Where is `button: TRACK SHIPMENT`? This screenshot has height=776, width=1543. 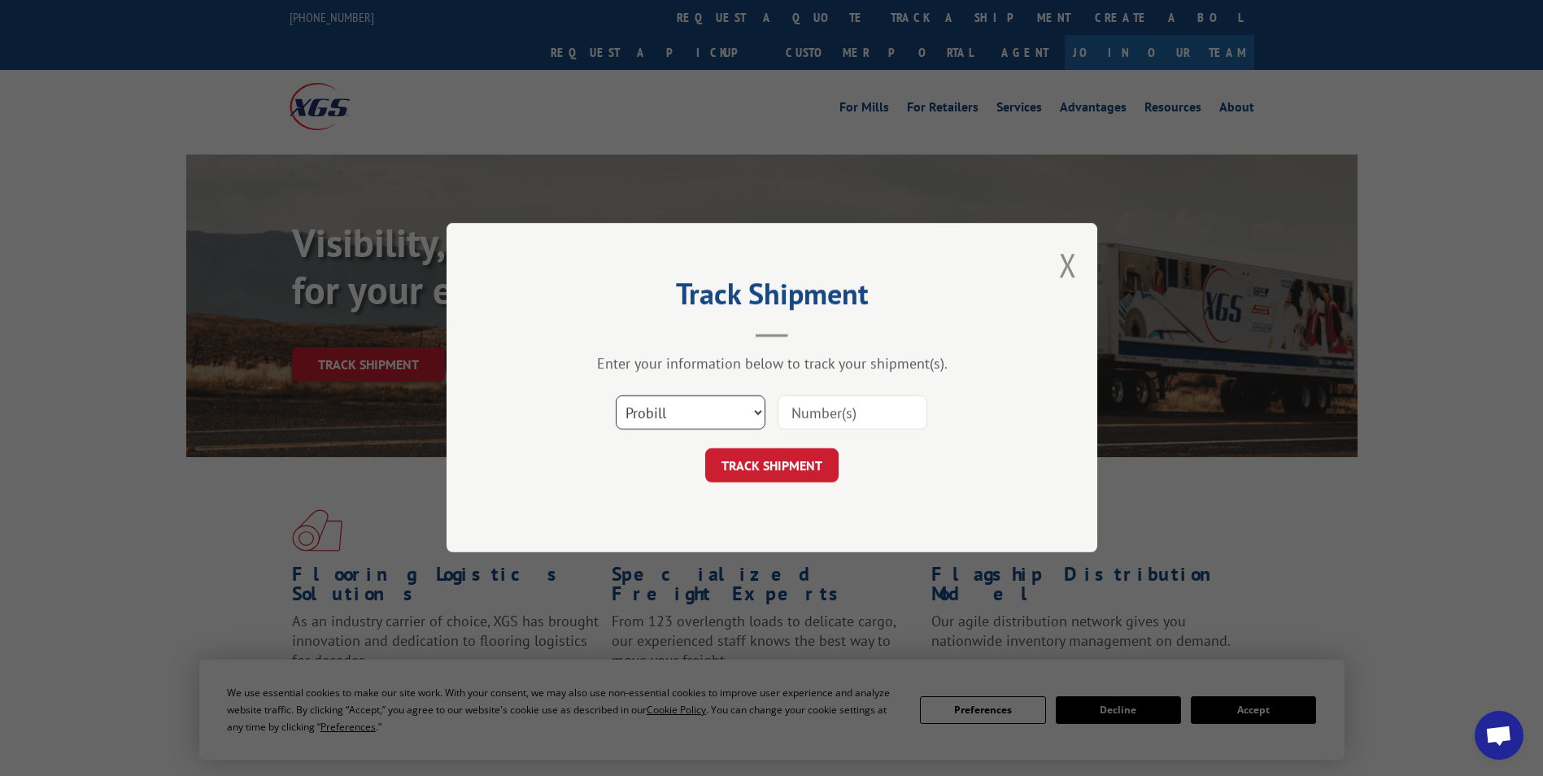 button: TRACK SHIPMENT is located at coordinates (772, 466).